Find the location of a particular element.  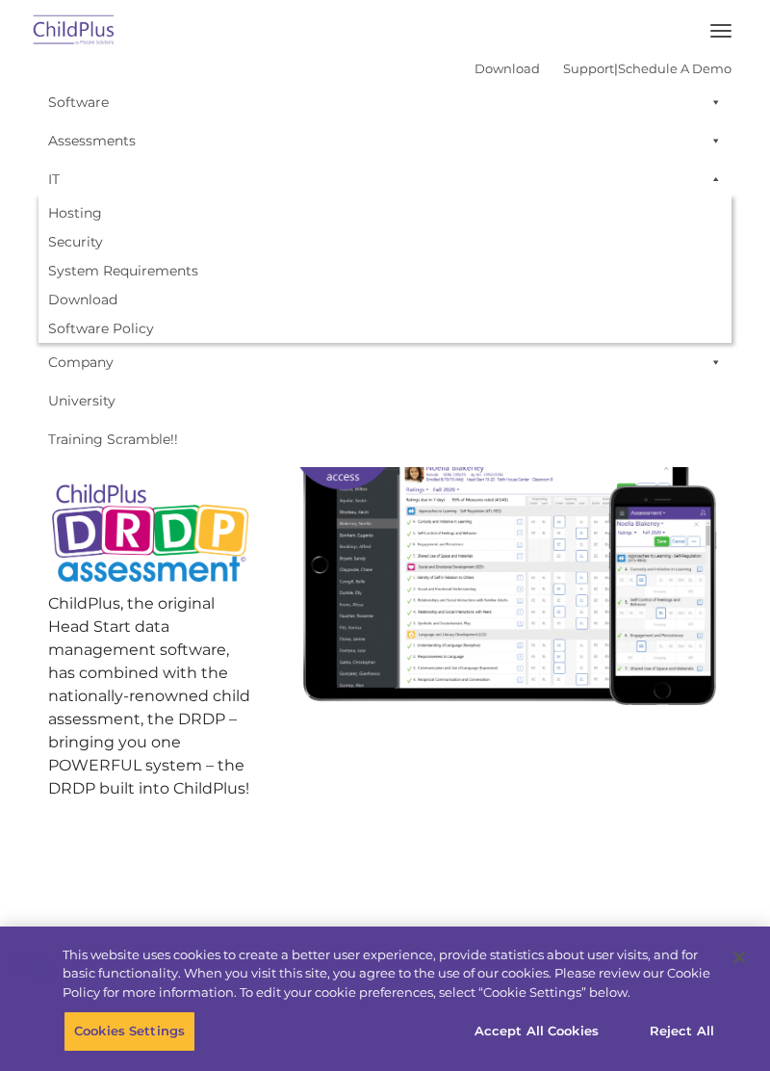

span: ChildPlus, the original Head Start data management software, has combined with the nationally-ren... is located at coordinates (149, 695).